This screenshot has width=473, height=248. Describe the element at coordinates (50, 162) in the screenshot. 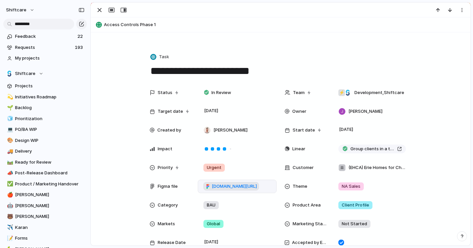

I see `span: Ready for Review` at that location.